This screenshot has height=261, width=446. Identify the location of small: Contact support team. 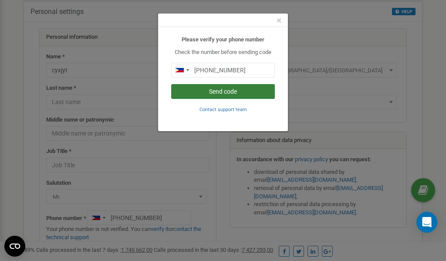
(223, 109).